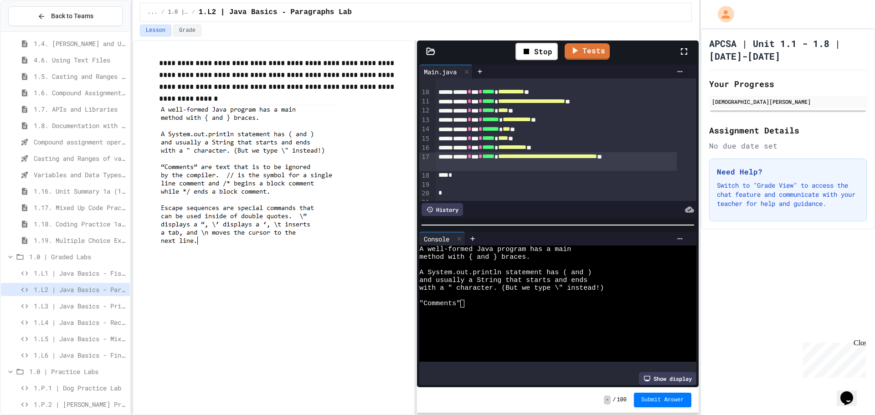 The width and height of the screenshot is (875, 415). What do you see at coordinates (80, 175) in the screenshot?
I see `span: Variables and Data Types - Quiz` at bounding box center [80, 175].